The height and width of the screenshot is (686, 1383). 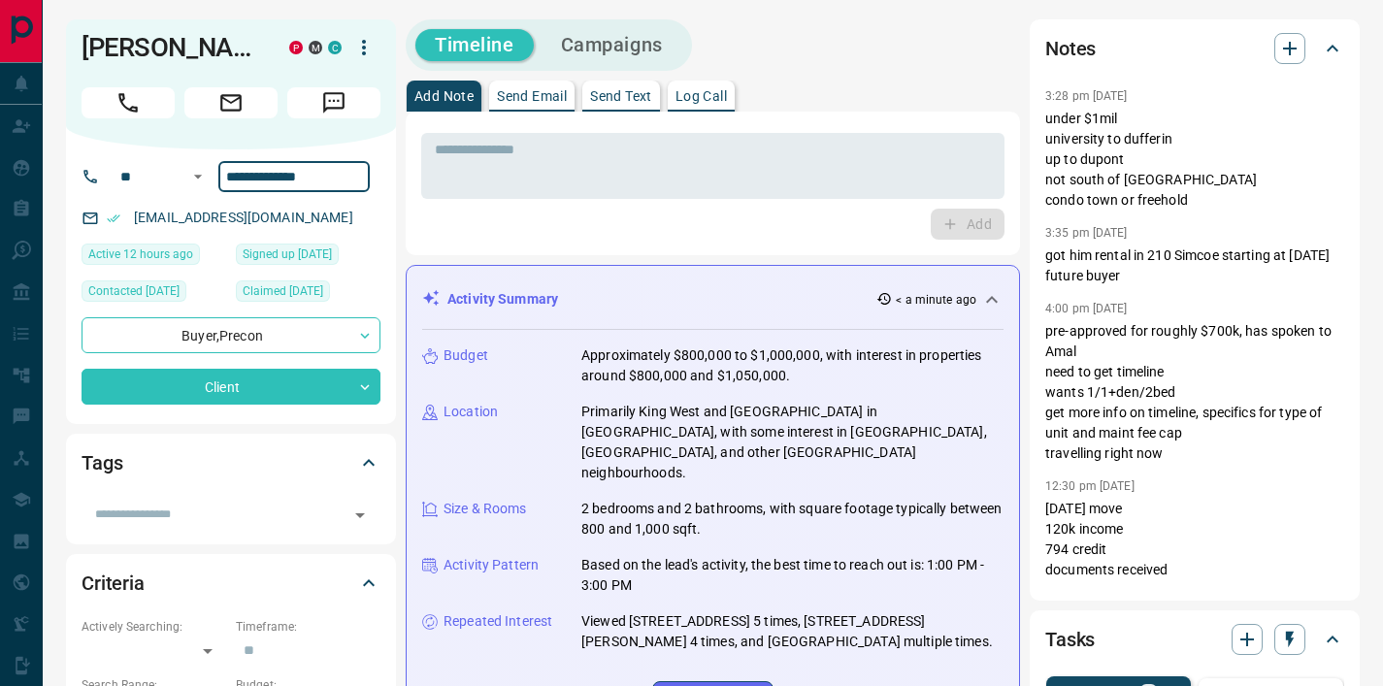 What do you see at coordinates (231, 103) in the screenshot?
I see `span: Email` at bounding box center [231, 103].